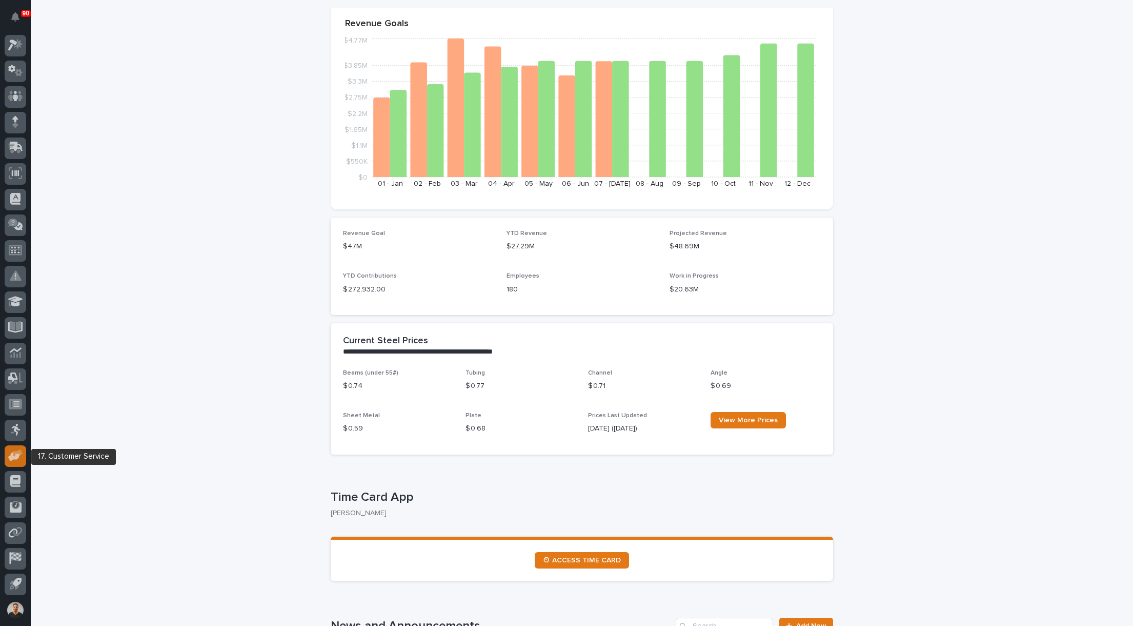  I want to click on p: 180, so click(582, 289).